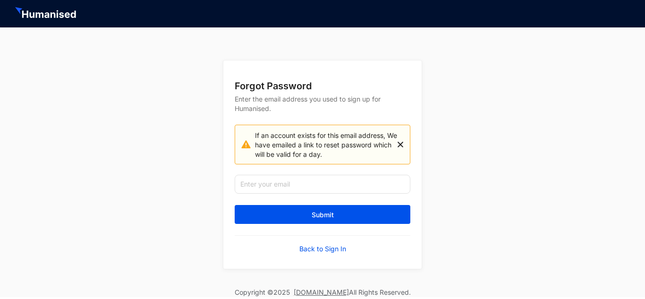 This screenshot has height=299, width=645. What do you see at coordinates (401, 145) in the screenshot?
I see `img: alert-close.705d39777261943dbfef1c6d96092794.svg` at bounding box center [401, 145].